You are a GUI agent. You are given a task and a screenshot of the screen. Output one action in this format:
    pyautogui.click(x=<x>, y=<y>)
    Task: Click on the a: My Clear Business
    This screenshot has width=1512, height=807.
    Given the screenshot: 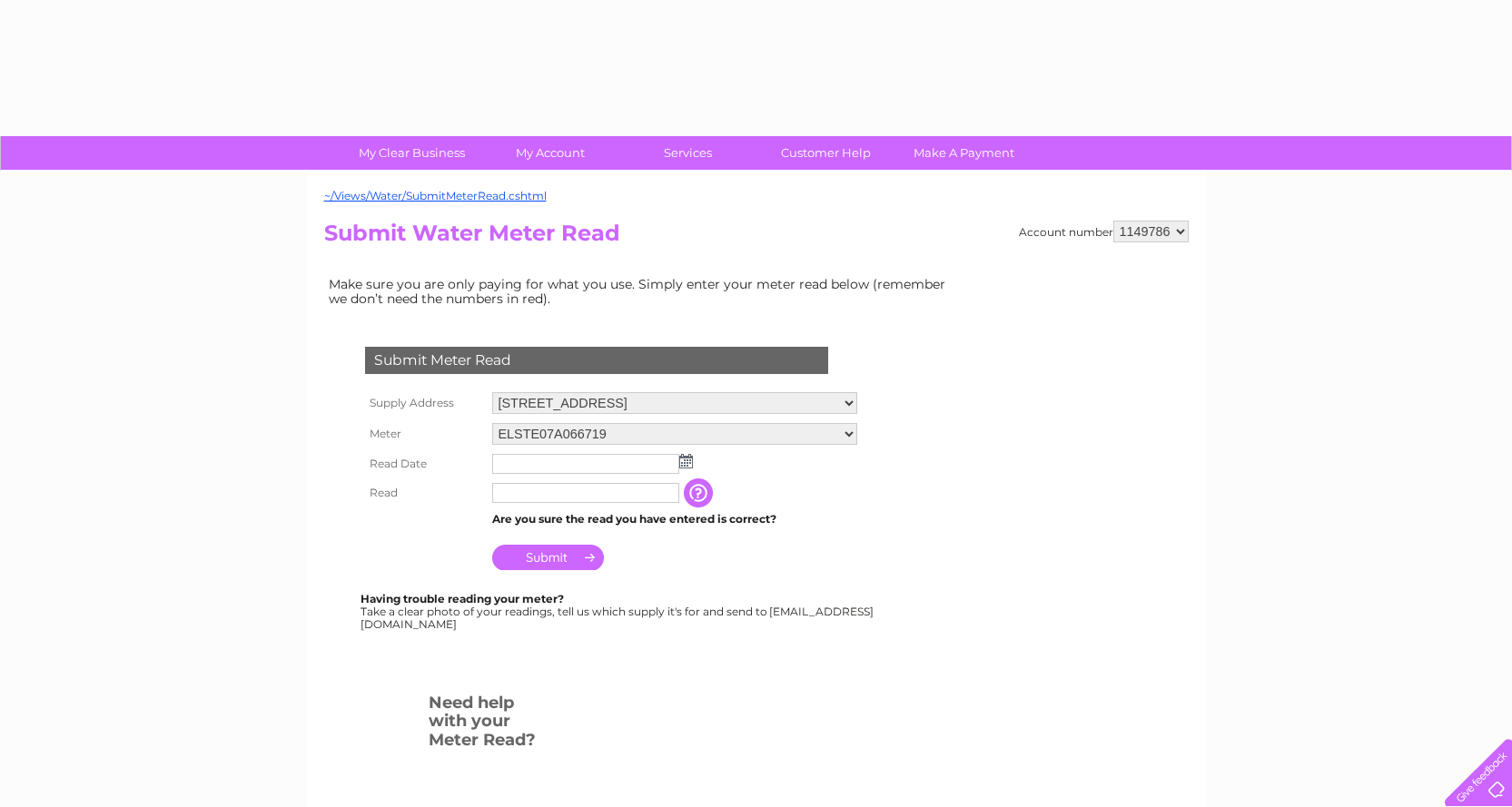 What is the action you would take?
    pyautogui.click(x=411, y=153)
    